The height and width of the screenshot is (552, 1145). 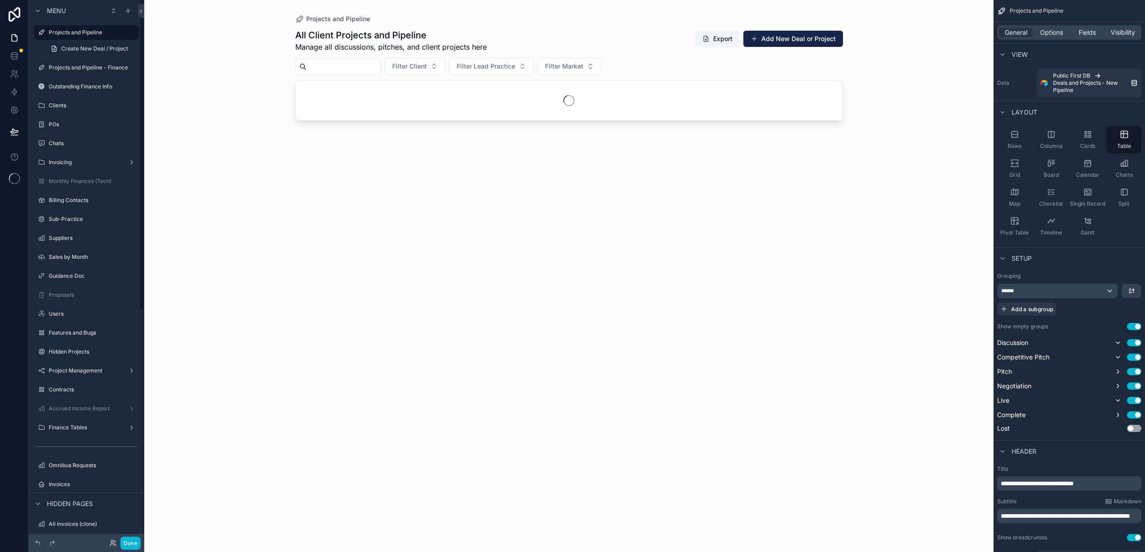 I want to click on a: Outstanding Finance Info, so click(x=87, y=87).